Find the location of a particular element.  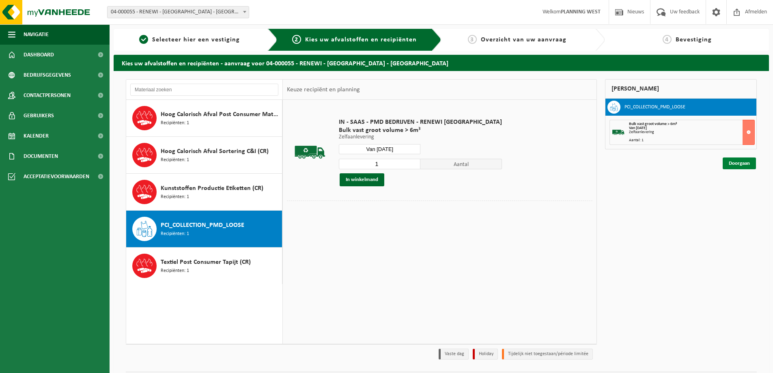

p: Zelfaanlevering is located at coordinates (420, 137).